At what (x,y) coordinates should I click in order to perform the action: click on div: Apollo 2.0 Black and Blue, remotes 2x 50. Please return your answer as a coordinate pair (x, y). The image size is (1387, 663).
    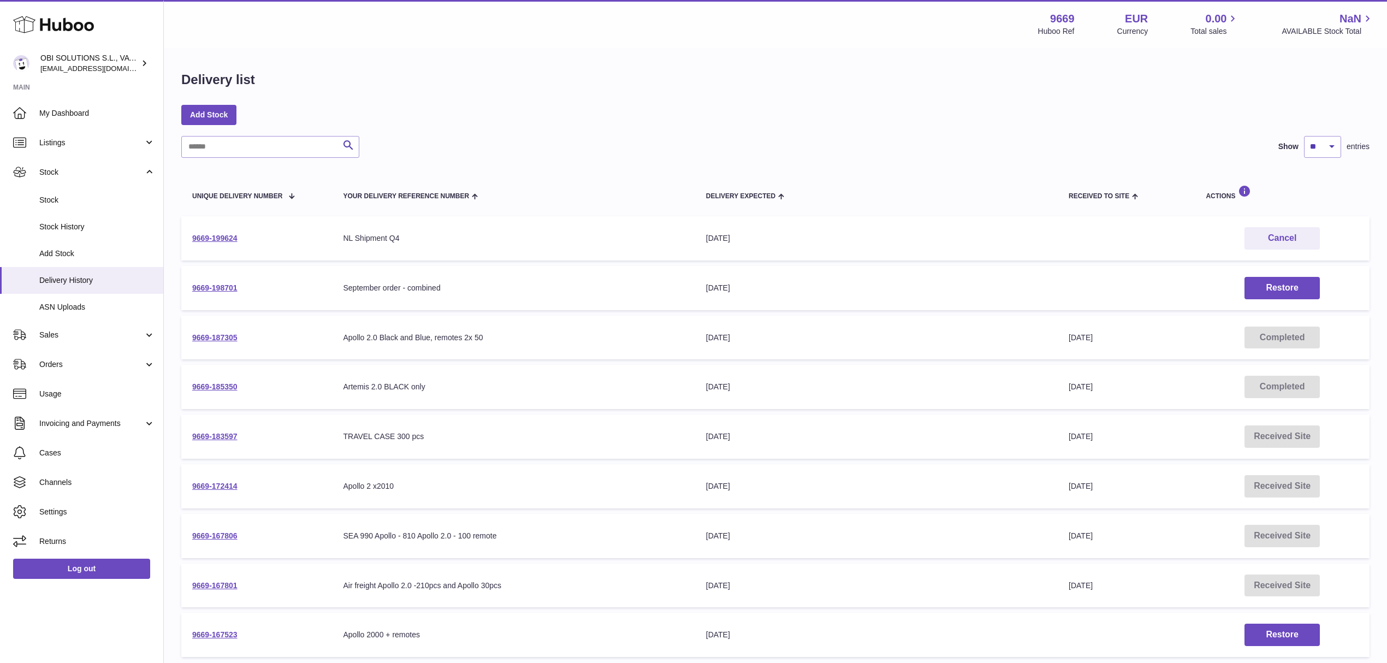
    Looking at the image, I should click on (513, 338).